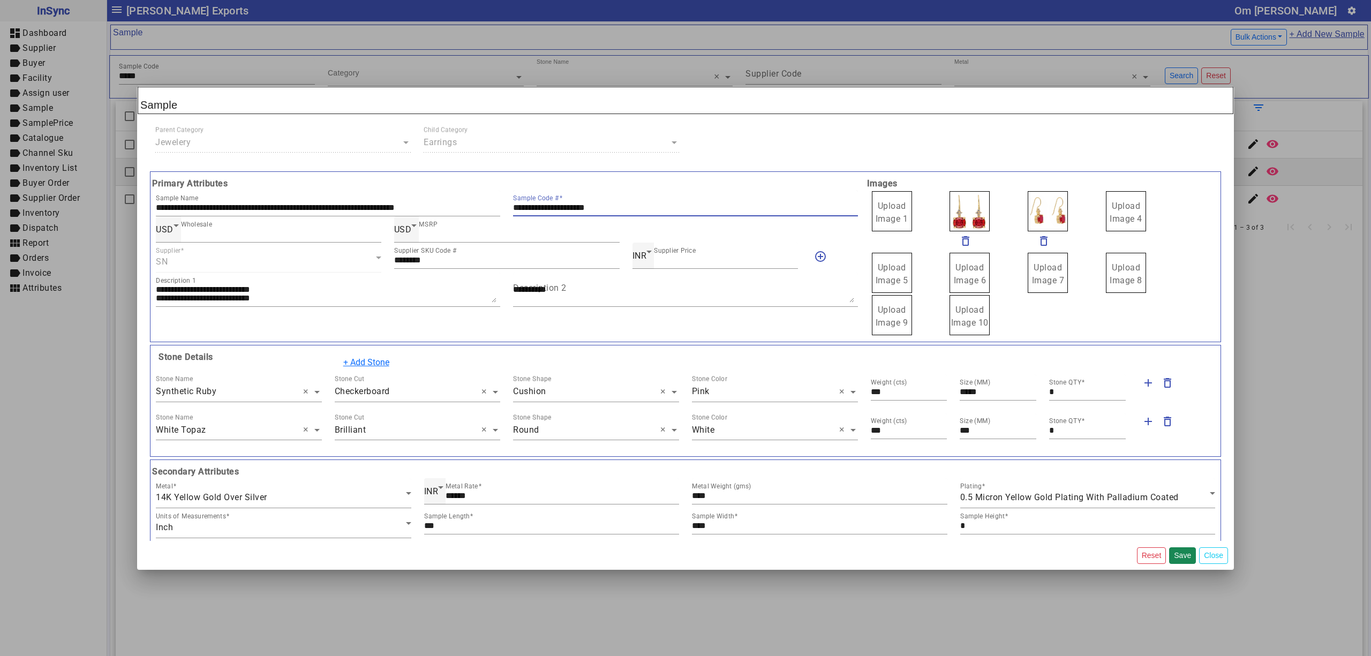  What do you see at coordinates (969, 211) in the screenshot?
I see `img: 22bb72e3-b76e-45da-86b0-18f60abc210b` at bounding box center [969, 211].